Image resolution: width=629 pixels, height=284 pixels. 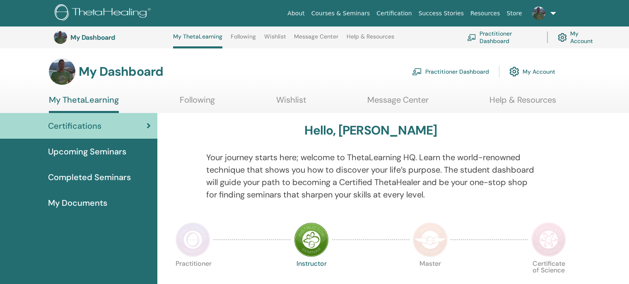 What do you see at coordinates (193, 240) in the screenshot?
I see `img: Practitioner` at bounding box center [193, 240].